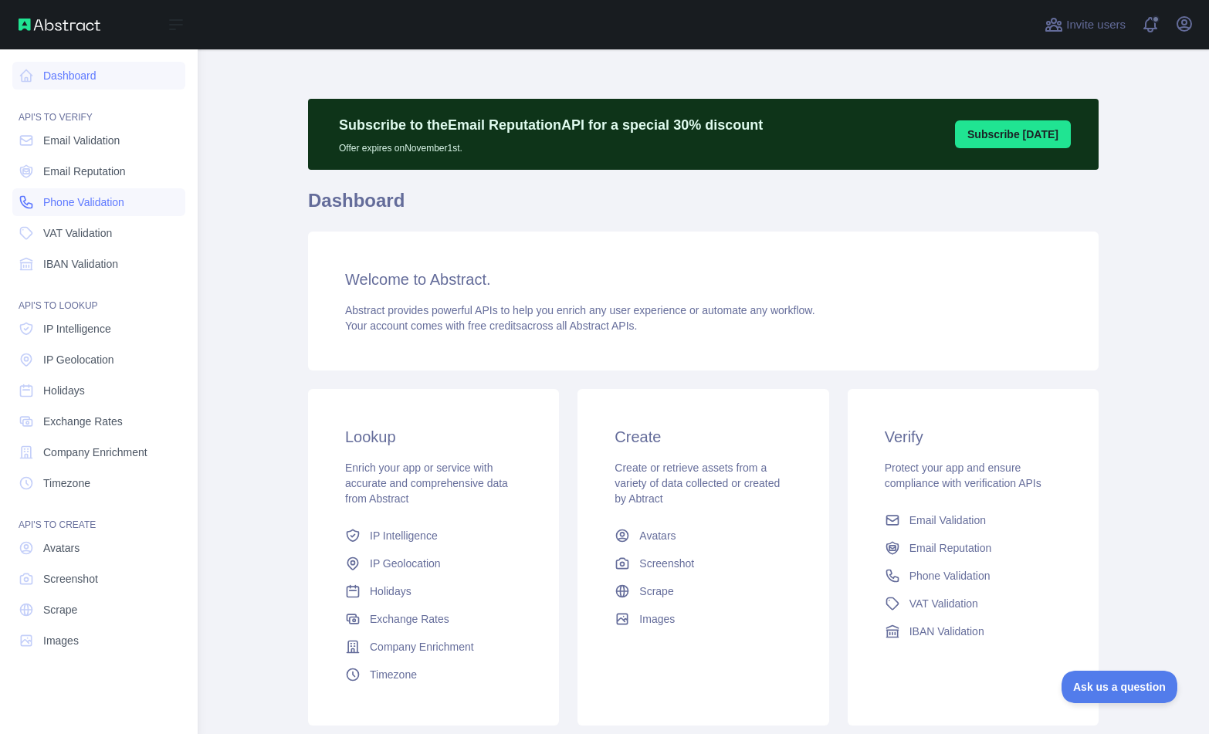  Describe the element at coordinates (1085, 25) in the screenshot. I see `button: Invite users` at that location.